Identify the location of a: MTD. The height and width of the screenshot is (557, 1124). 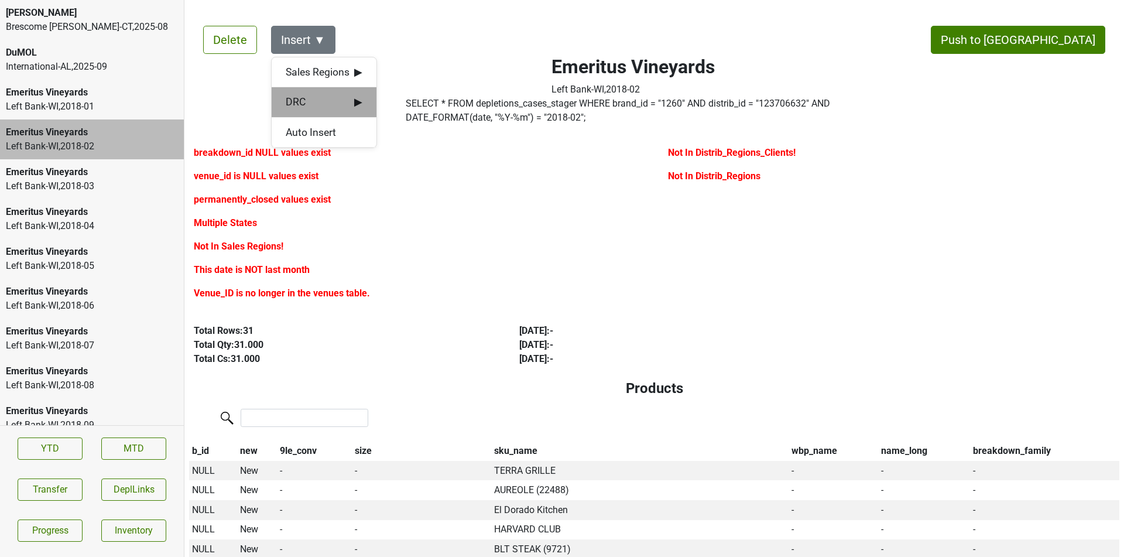
(134, 449).